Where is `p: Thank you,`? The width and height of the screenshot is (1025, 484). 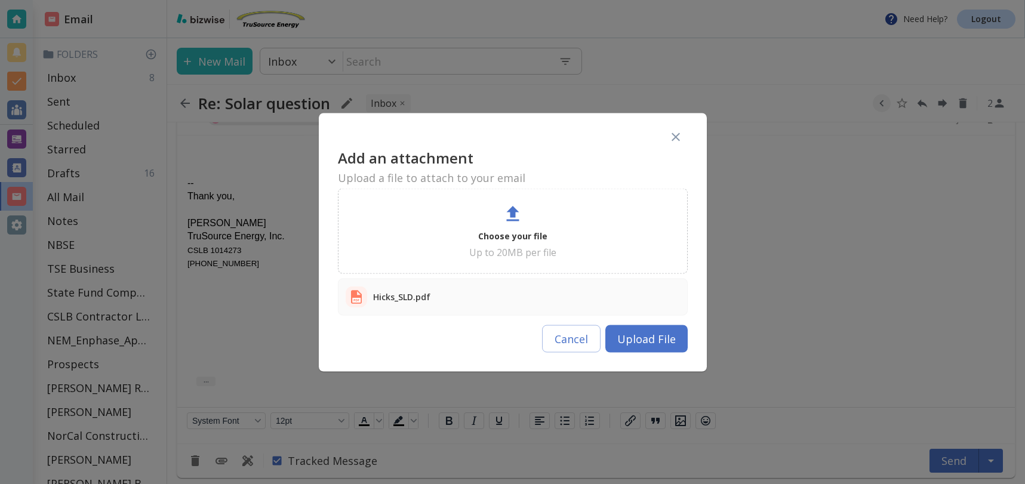
p: Thank you, is located at coordinates (419, 61).